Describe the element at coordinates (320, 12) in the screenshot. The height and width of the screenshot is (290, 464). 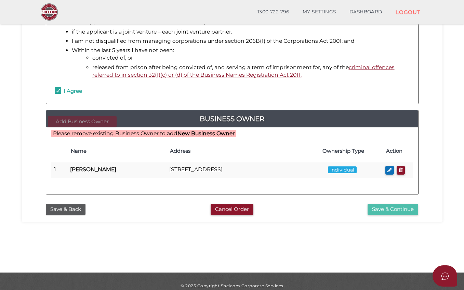
I see `a: MY SETTINGS` at that location.